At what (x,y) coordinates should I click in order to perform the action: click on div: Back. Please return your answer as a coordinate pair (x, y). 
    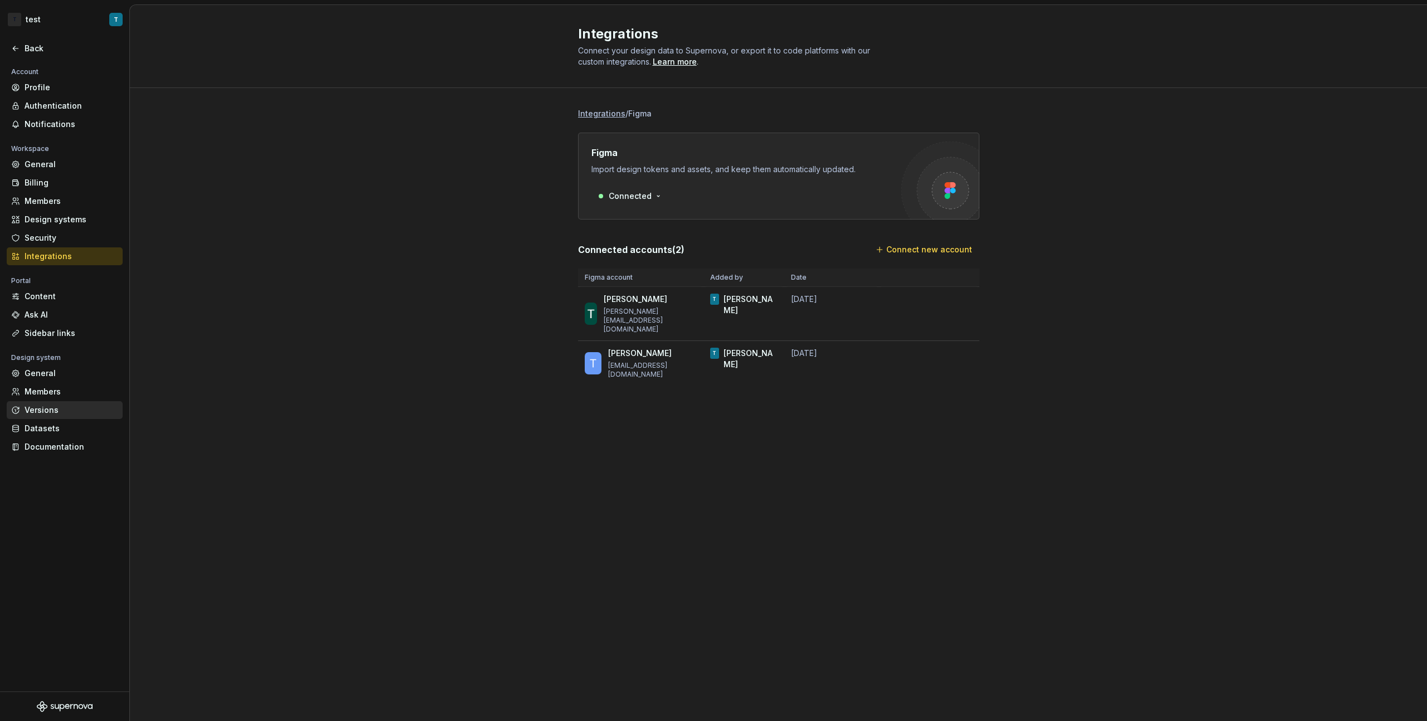
    Looking at the image, I should click on (71, 48).